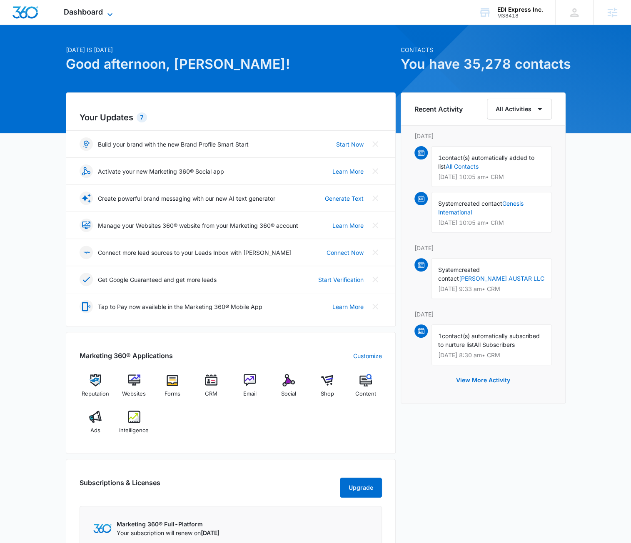 The image size is (631, 543). Describe the element at coordinates (102, 528) in the screenshot. I see `img: Marketing 360 Logo` at that location.